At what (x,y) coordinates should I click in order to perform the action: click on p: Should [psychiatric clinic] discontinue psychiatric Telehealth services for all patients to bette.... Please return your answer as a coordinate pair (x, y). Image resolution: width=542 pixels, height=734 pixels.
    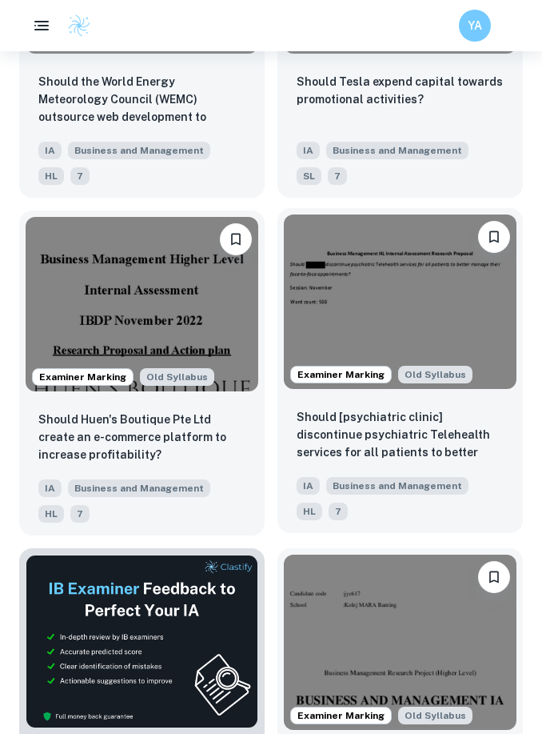
    Looking at the image, I should click on (400, 435).